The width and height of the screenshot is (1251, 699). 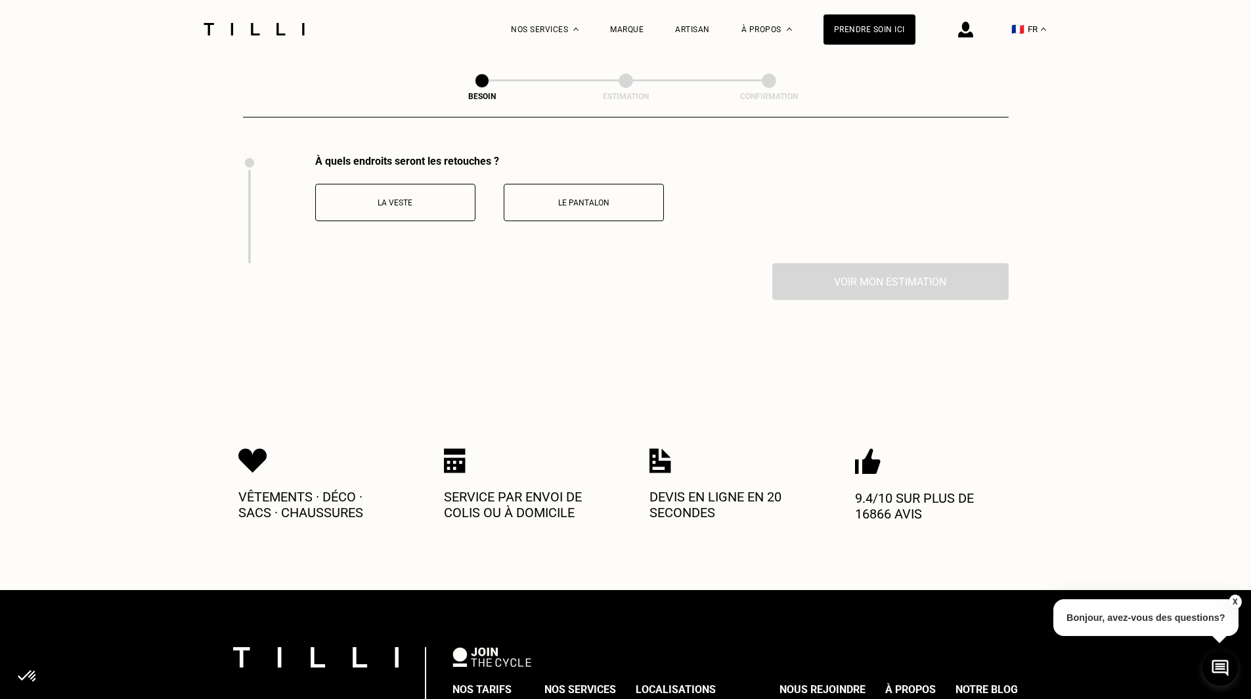 I want to click on a: Logo du service de couturière Tilli, so click(x=254, y=29).